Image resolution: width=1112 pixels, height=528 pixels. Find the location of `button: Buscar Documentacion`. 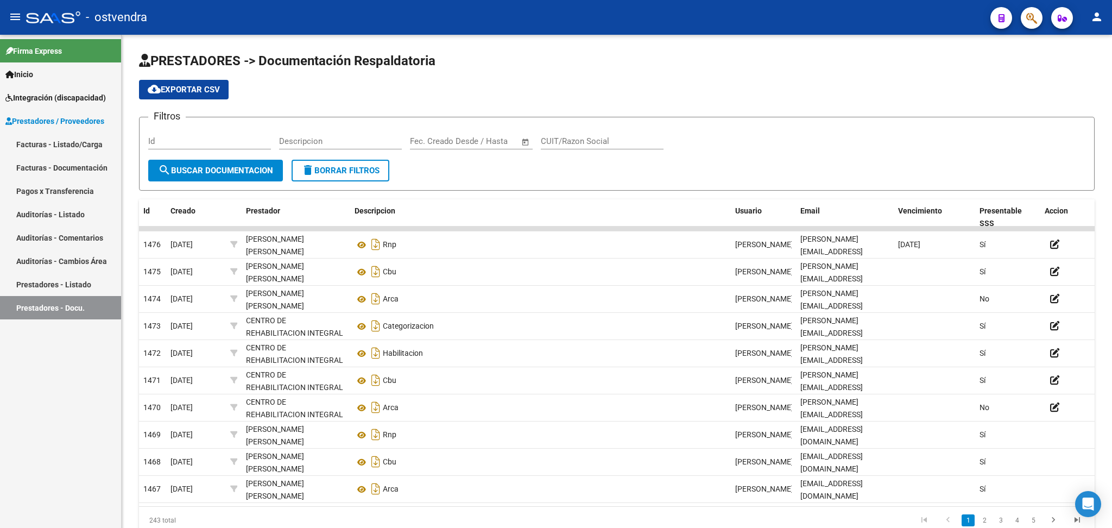

button: Buscar Documentacion is located at coordinates (216, 170).